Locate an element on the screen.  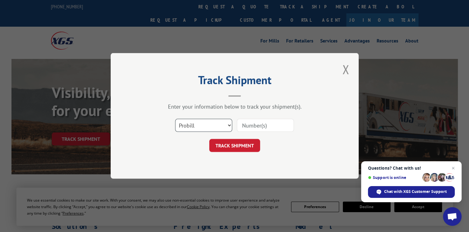
button: TRACK SHIPMENT is located at coordinates (235, 146).